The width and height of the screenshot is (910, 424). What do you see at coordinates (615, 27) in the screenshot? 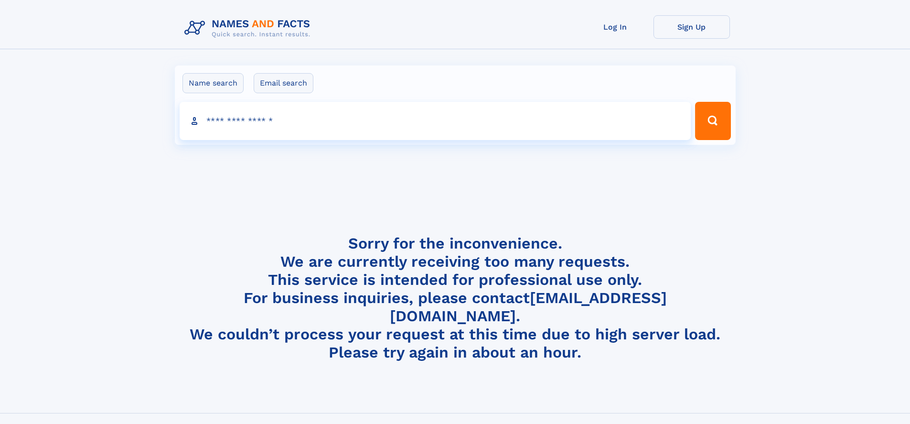
I see `a: Log In` at bounding box center [615, 27].